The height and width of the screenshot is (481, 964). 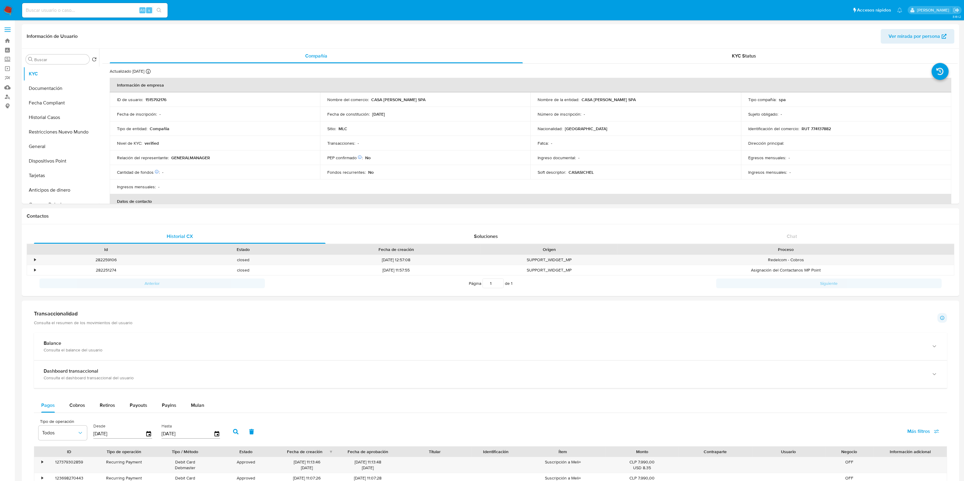 I want to click on p: Nivel de KYC :, so click(x=129, y=143).